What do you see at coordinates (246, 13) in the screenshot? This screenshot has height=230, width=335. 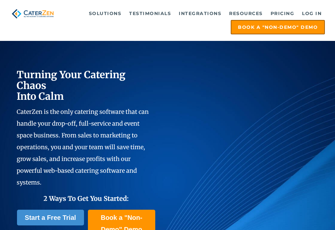 I see `a: Resources` at bounding box center [246, 13].